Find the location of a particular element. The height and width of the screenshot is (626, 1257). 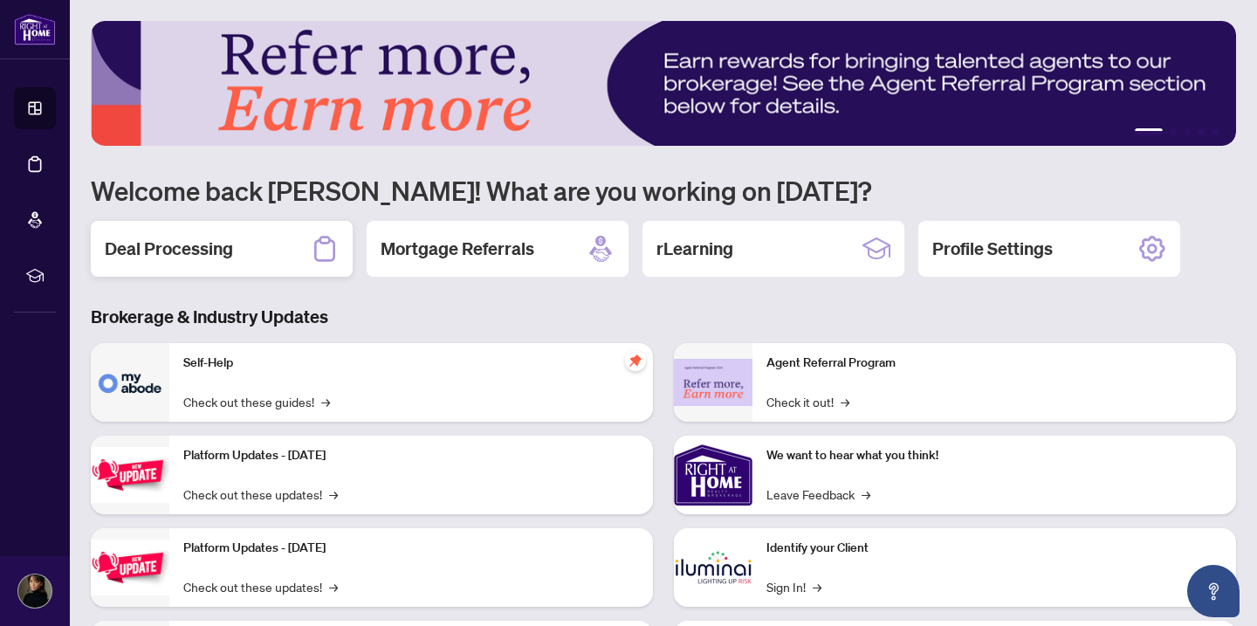

button: 3 is located at coordinates (1187, 132).